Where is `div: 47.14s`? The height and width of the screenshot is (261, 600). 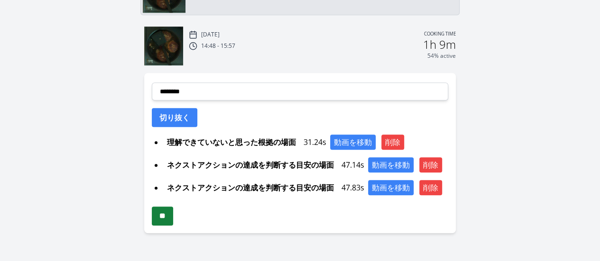
div: 47.14s is located at coordinates (305, 165).